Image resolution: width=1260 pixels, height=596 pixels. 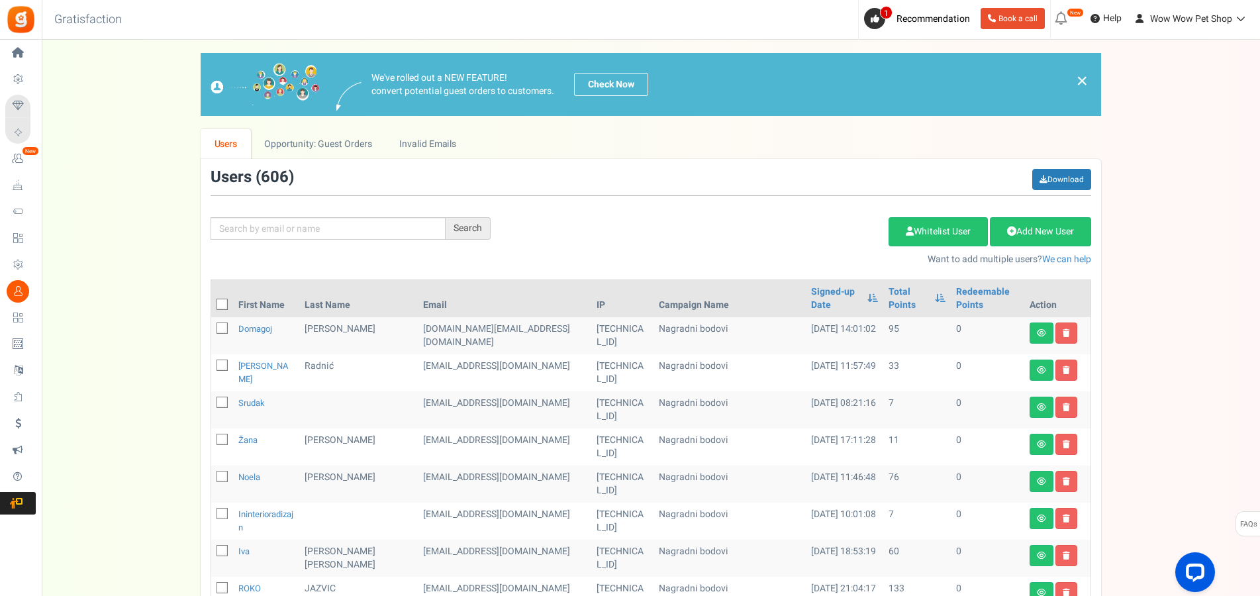 I want to click on span: FAQs, so click(x=1248, y=524).